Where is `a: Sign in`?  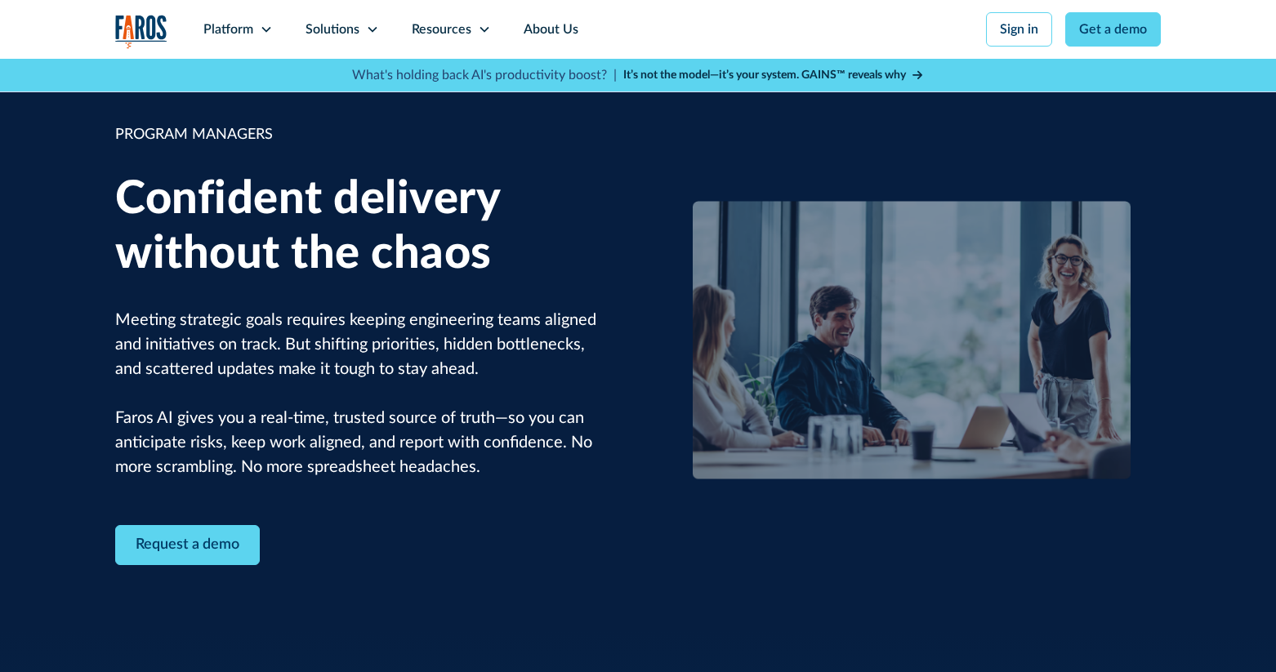 a: Sign in is located at coordinates (1019, 29).